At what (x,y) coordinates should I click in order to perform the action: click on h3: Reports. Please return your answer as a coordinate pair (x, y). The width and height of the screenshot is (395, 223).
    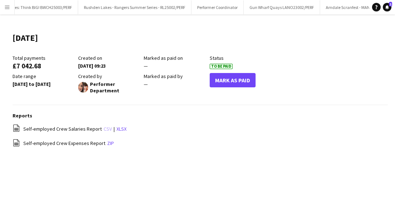
    Looking at the image, I should click on (200, 116).